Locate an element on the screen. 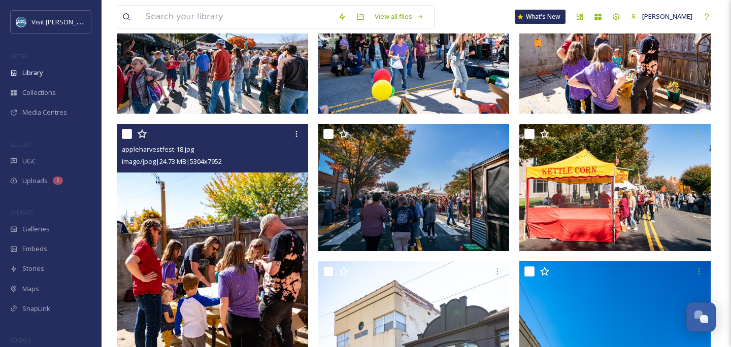 The width and height of the screenshot is (731, 347). span: Collections is located at coordinates (39, 92).